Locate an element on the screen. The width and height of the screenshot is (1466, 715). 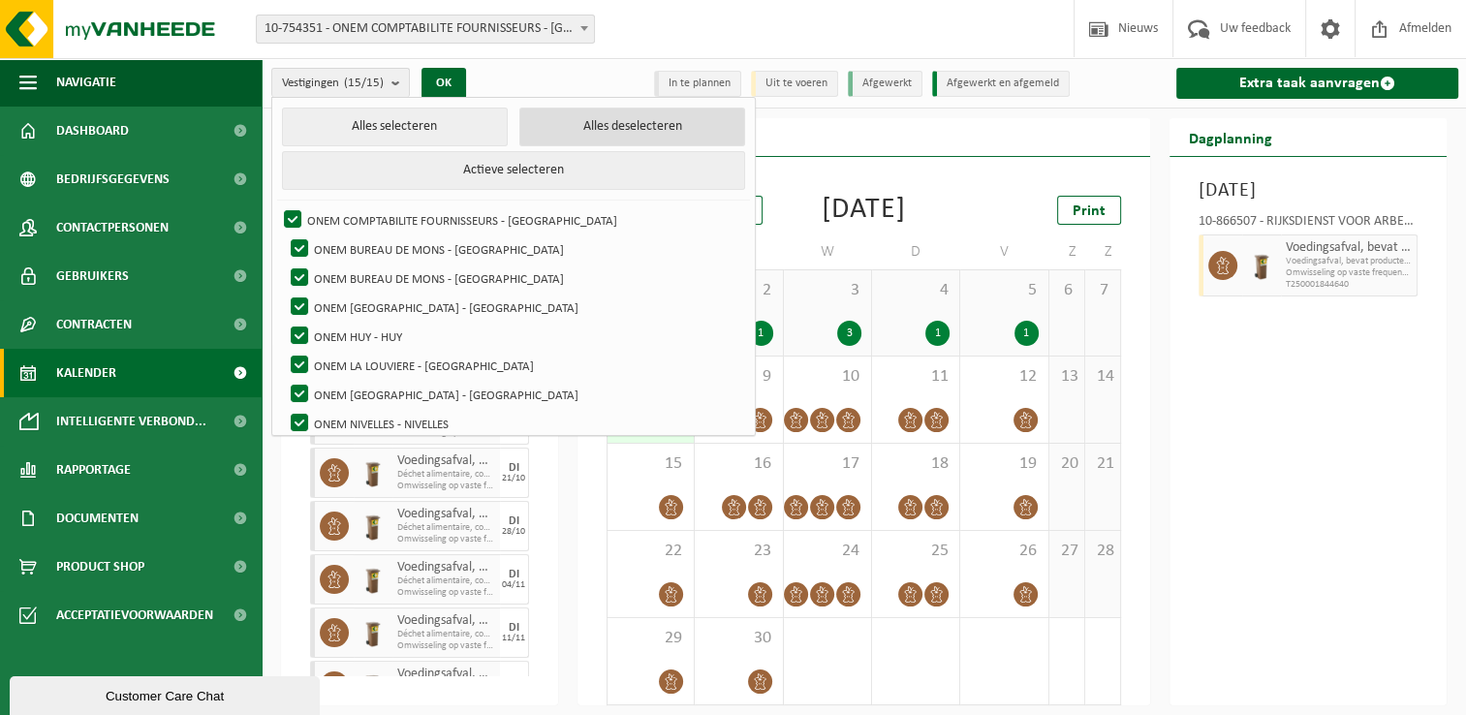
li: In te plannen is located at coordinates (698, 83).